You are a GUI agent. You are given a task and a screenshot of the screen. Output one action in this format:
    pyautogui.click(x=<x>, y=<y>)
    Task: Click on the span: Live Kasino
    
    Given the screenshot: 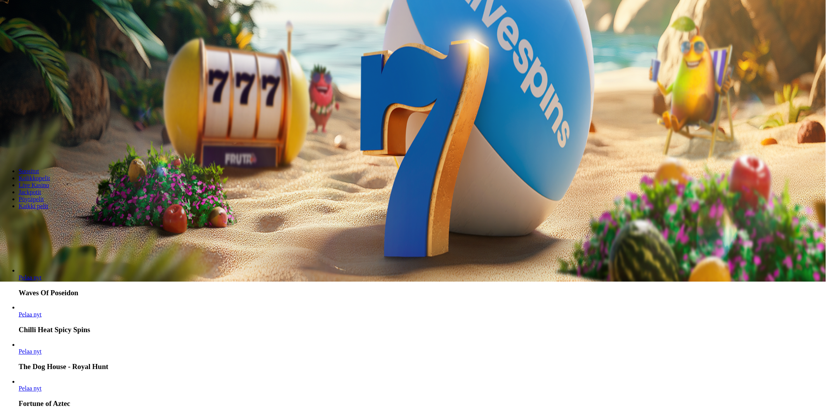 What is the action you would take?
    pyautogui.click(x=34, y=185)
    